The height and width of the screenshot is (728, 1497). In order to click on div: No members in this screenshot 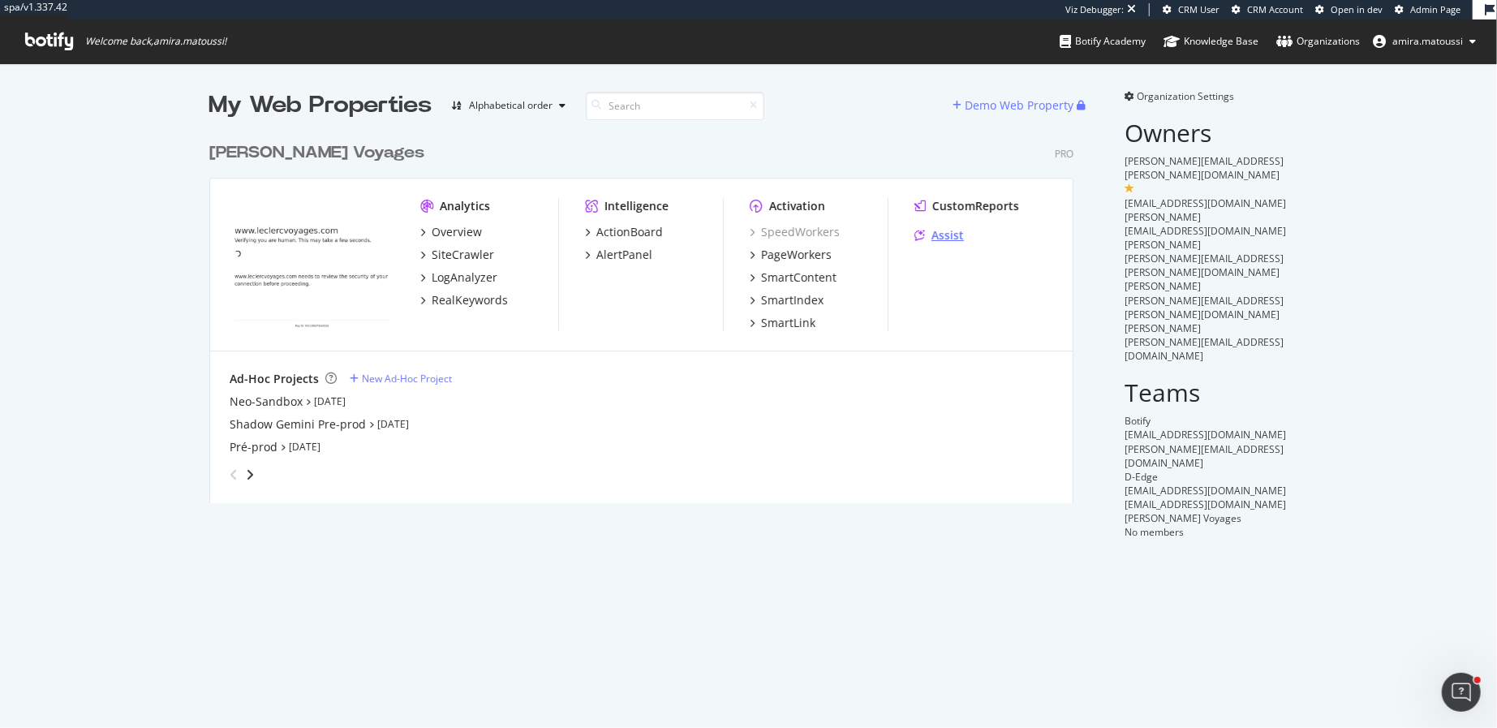, I will do `click(1206, 531)`.